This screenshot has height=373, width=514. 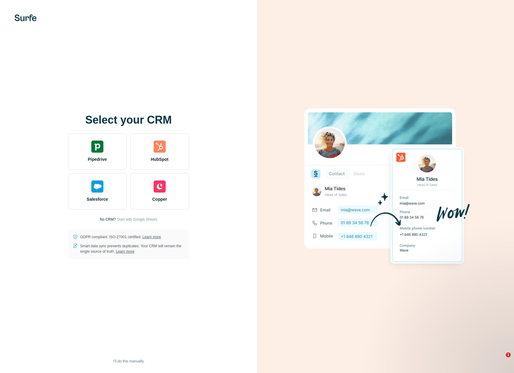 I want to click on span: HubSpot, so click(x=160, y=159).